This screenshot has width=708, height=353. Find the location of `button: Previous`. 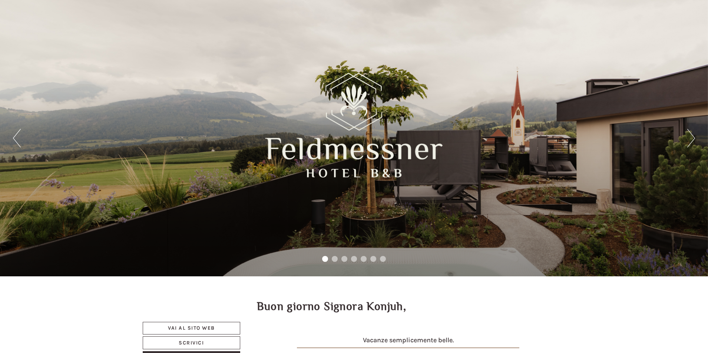

button: Previous is located at coordinates (17, 138).